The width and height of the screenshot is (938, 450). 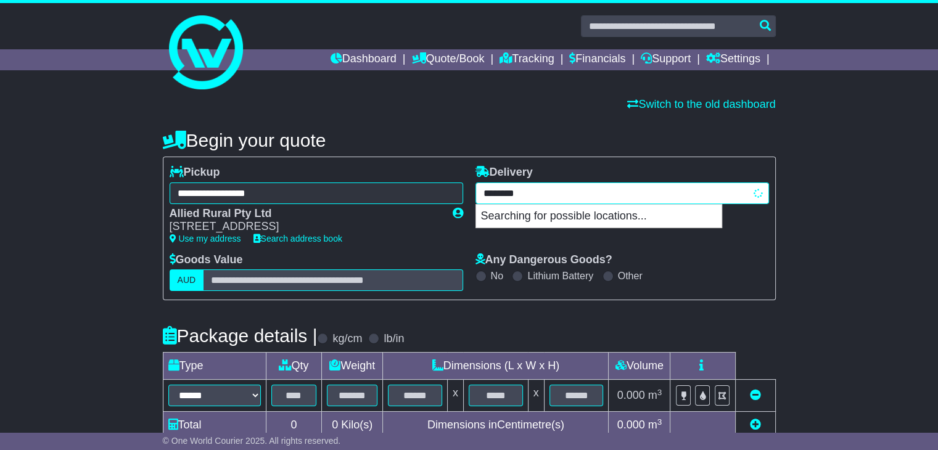 I want to click on label: Lithium Battery, so click(x=560, y=276).